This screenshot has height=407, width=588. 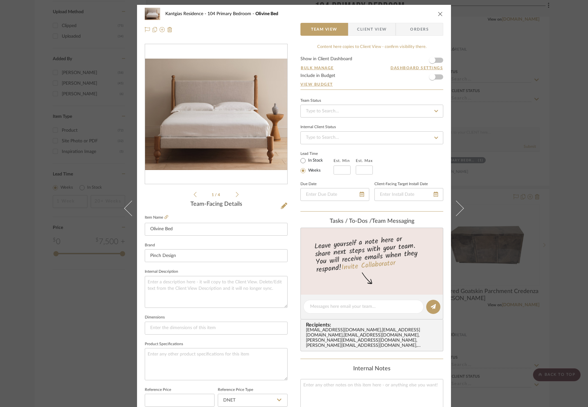 What do you see at coordinates (219, 195) in the screenshot?
I see `span: 4` at bounding box center [219, 195].